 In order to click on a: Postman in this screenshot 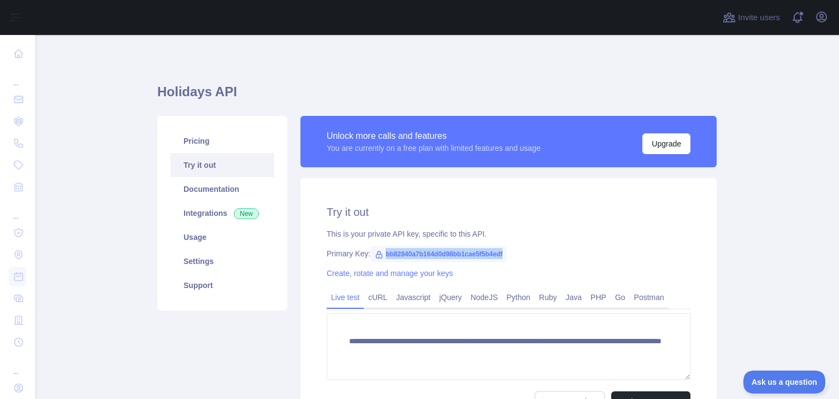, I will do `click(649, 297)`.